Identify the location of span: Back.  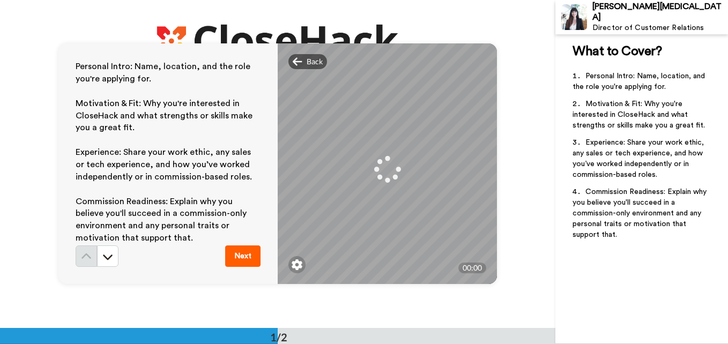
(315, 62).